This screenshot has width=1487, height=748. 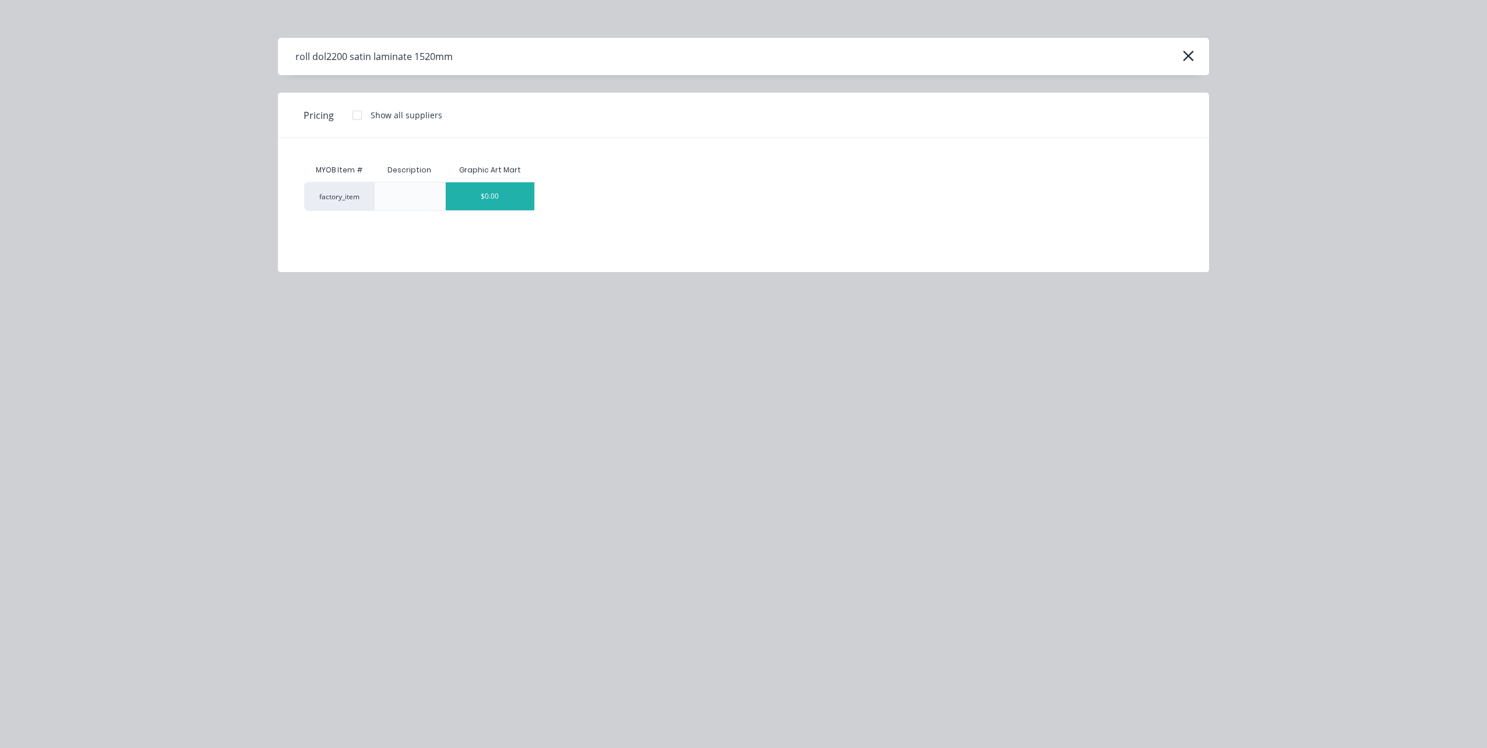 I want to click on div: MYOB Item #, so click(x=339, y=170).